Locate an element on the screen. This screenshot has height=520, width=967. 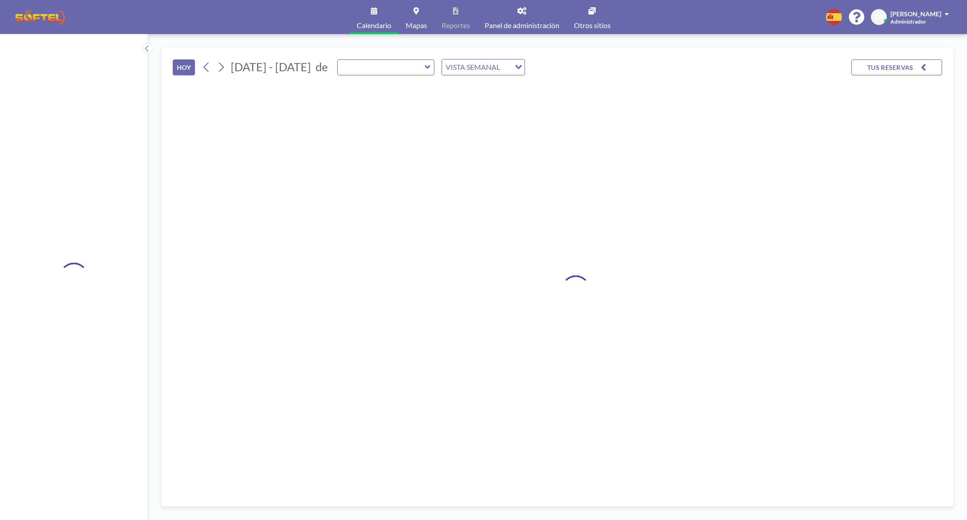
span: Panel de administración is located at coordinates (522, 25).